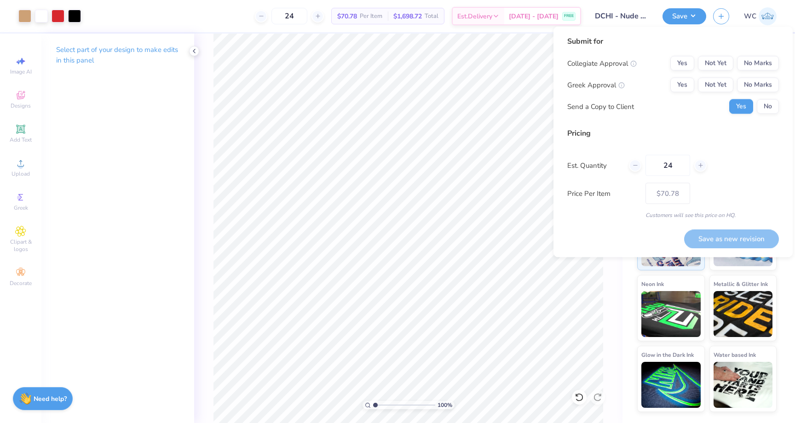 Image resolution: width=795 pixels, height=423 pixels. Describe the element at coordinates (768, 107) in the screenshot. I see `button: No` at that location.